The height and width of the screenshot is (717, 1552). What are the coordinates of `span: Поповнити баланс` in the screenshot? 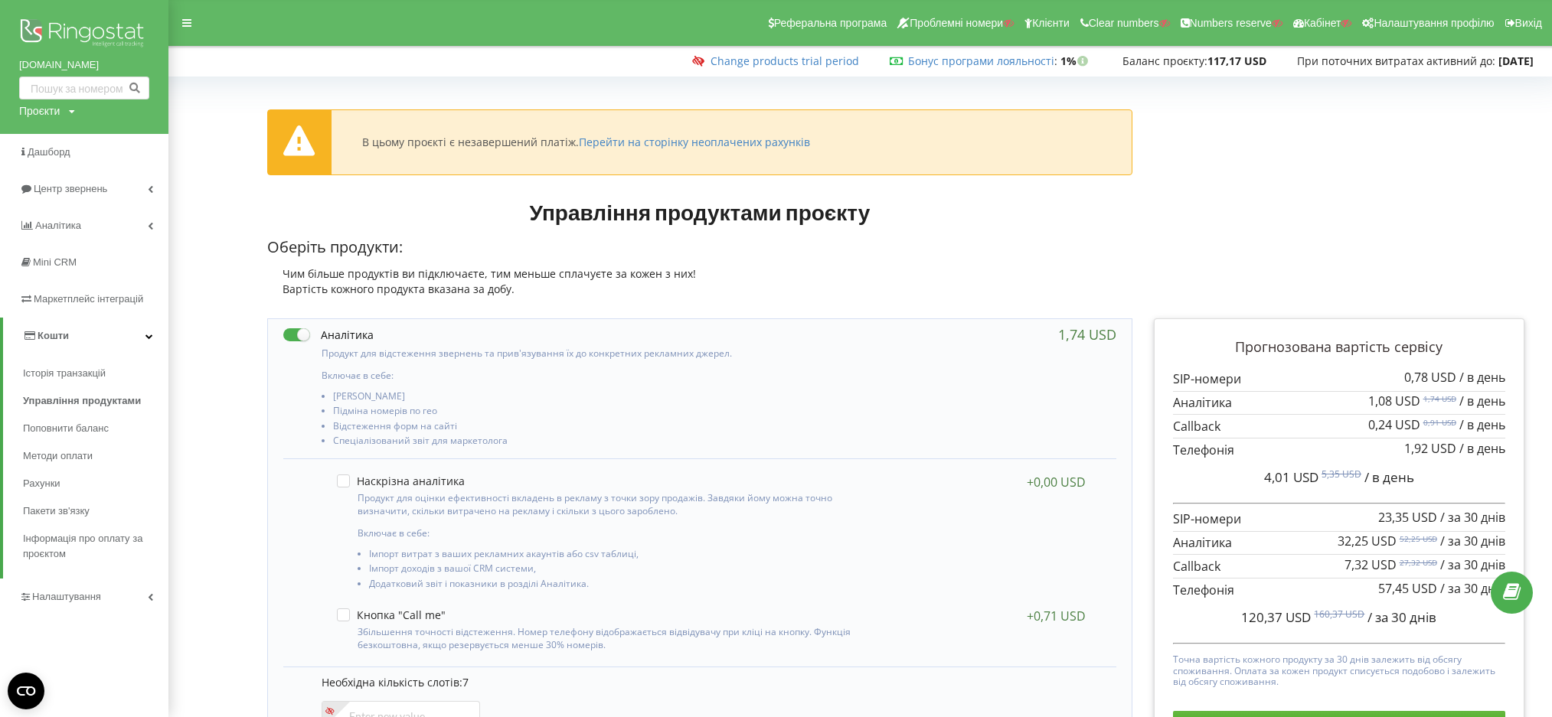 It's located at (66, 429).